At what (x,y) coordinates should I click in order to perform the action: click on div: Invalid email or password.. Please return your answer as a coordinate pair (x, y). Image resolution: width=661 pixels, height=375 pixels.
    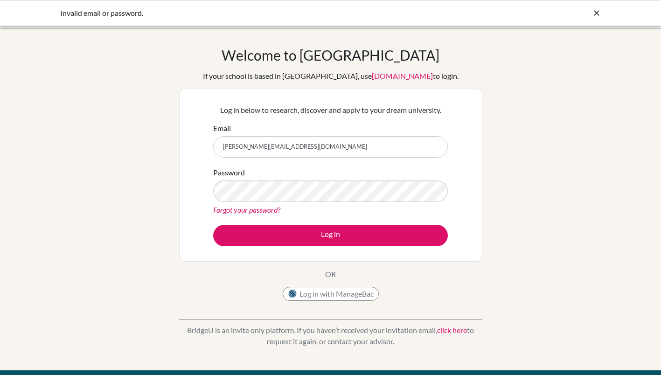
    Looking at the image, I should click on (261, 13).